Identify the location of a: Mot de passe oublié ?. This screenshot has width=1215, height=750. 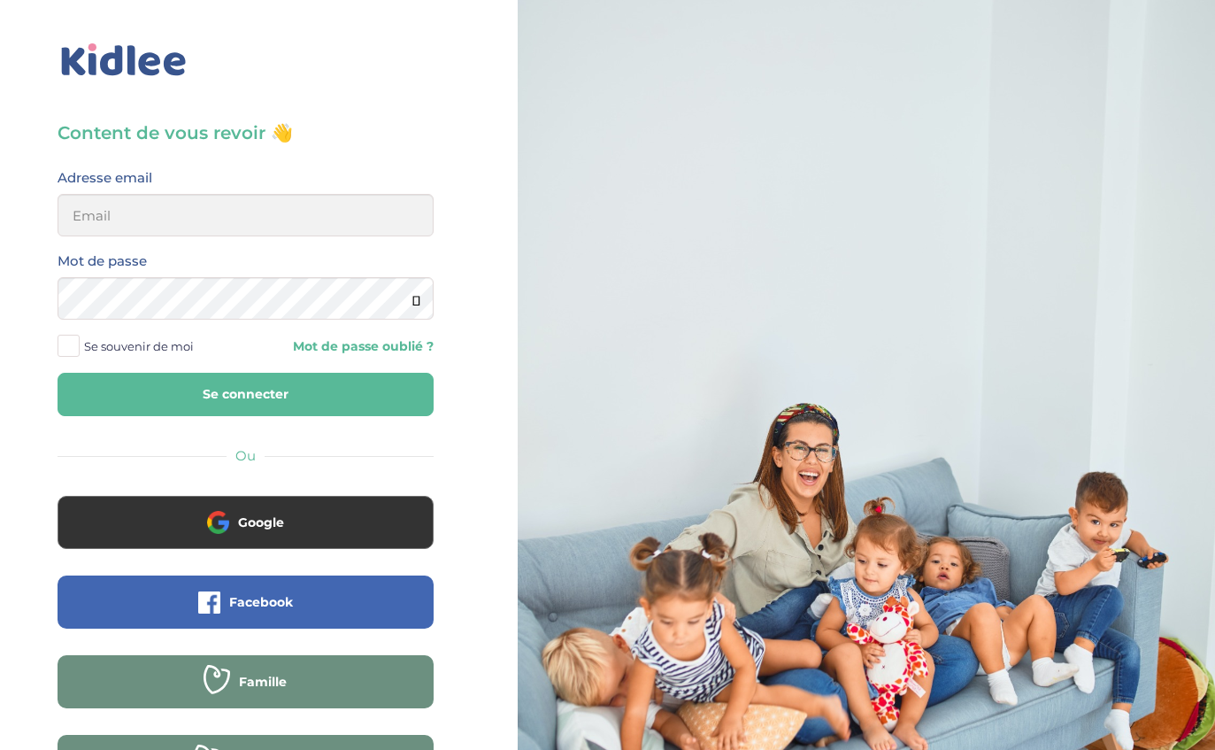
(345, 346).